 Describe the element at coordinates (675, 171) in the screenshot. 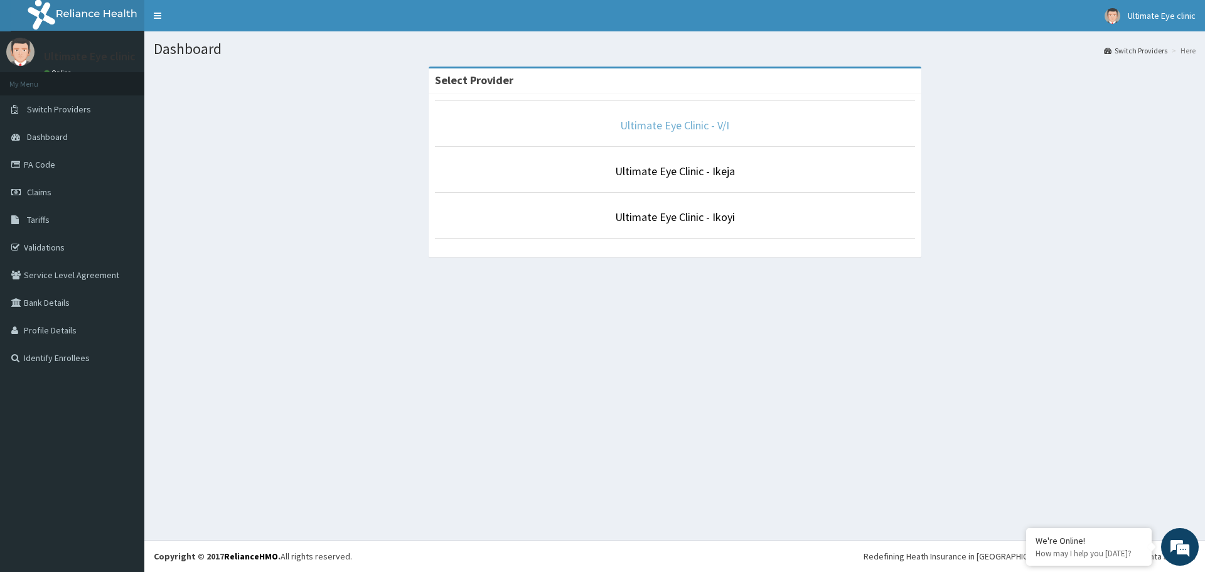

I see `a: Ultimate Eye Clinic - Ikeja` at that location.